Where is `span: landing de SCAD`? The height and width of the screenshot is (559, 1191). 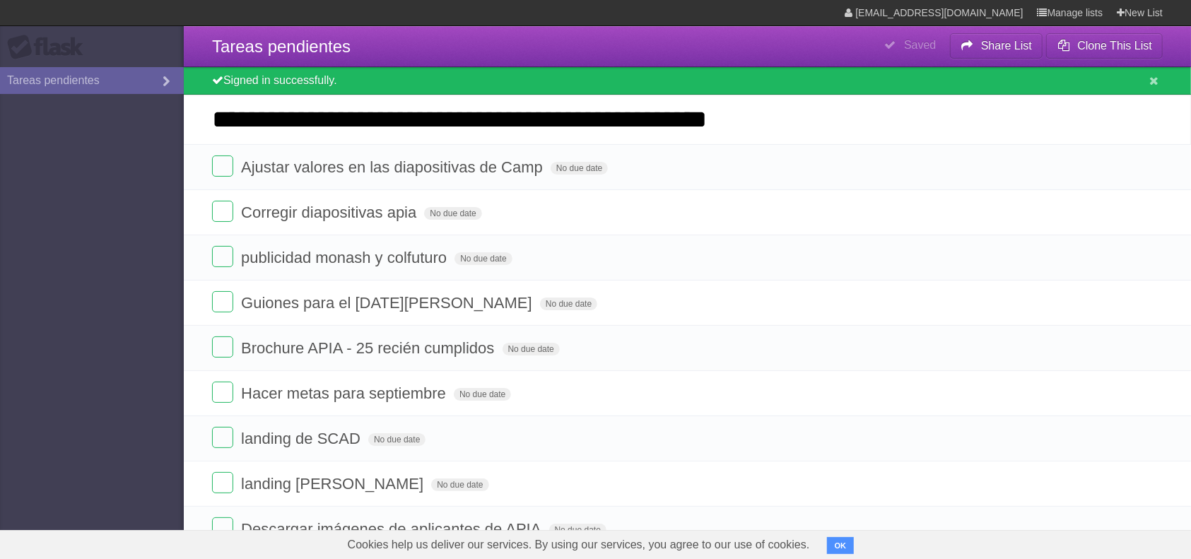
span: landing de SCAD is located at coordinates (302, 438).